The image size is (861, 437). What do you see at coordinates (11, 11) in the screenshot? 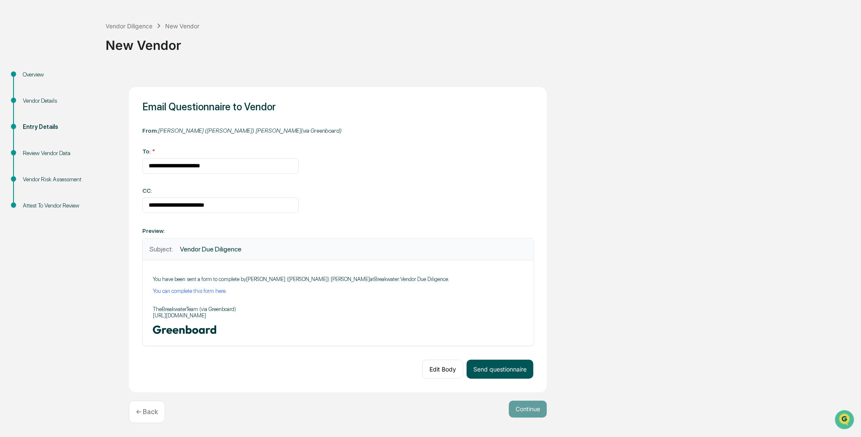
I see `button: Open customer support` at bounding box center [11, 11].